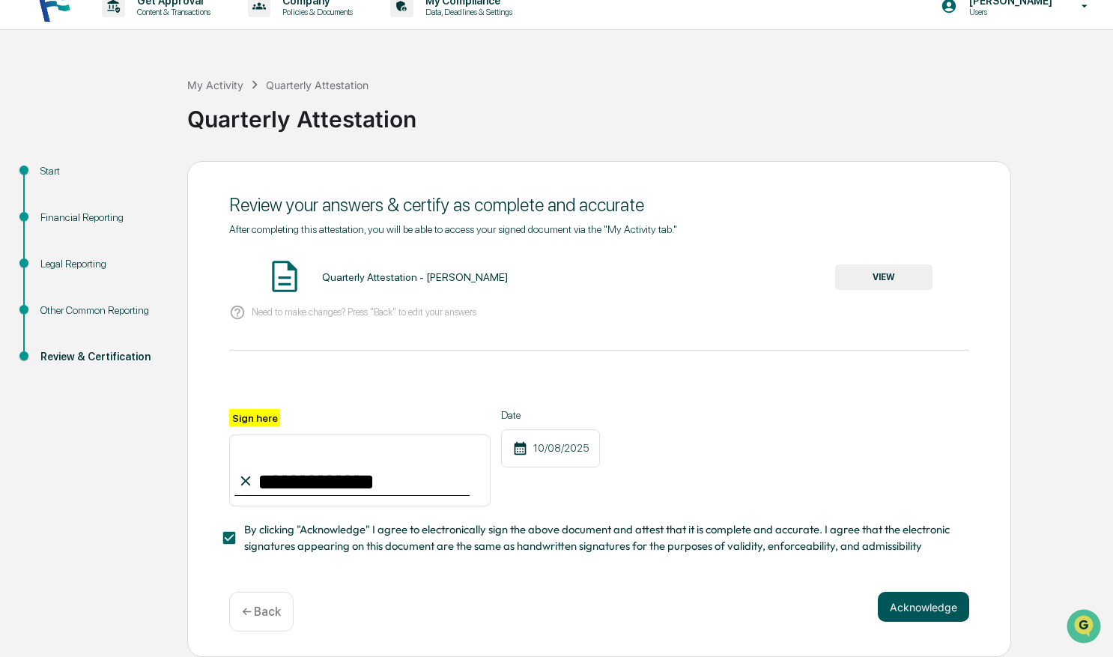 The height and width of the screenshot is (657, 1113). I want to click on img: 1746055101610-c473b297-6a78-478c-a979-82029cc54cd1, so click(28, 127).